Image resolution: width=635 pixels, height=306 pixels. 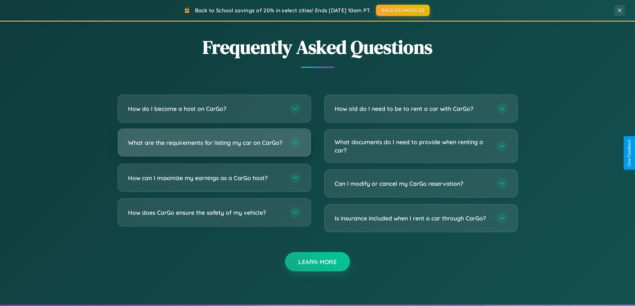 I want to click on h3: How does CarGo ensure the safety of my vehicle?, so click(x=206, y=213).